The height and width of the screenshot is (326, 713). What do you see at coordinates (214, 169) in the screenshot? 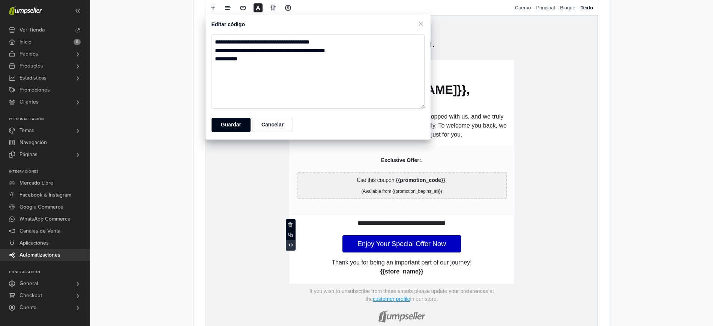
I see `strong: {{promotion_code}}` at bounding box center [214, 169].